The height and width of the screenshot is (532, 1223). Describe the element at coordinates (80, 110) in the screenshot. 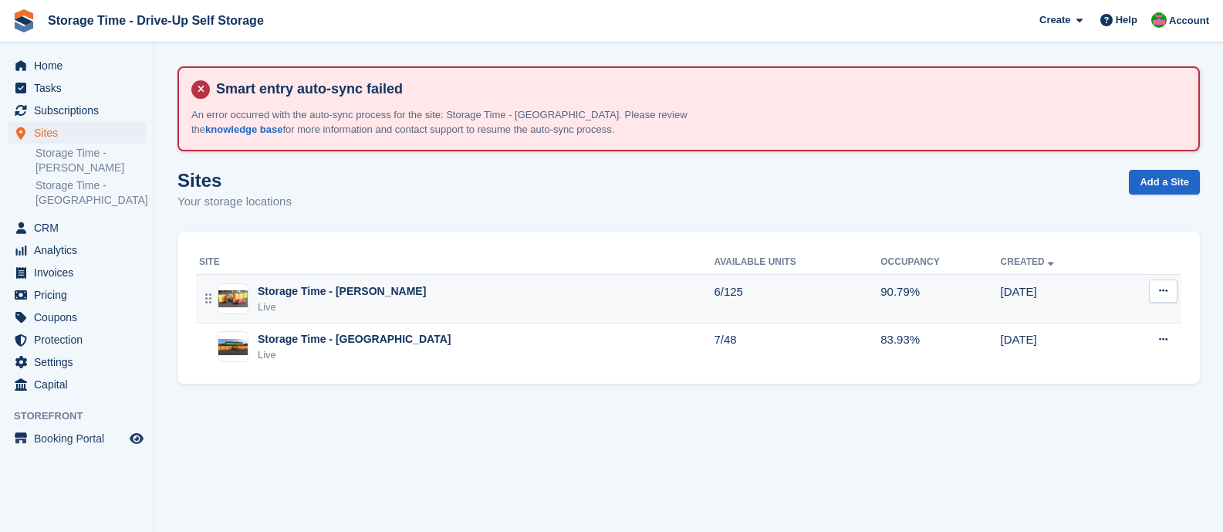

I see `span: Subscriptions` at that location.